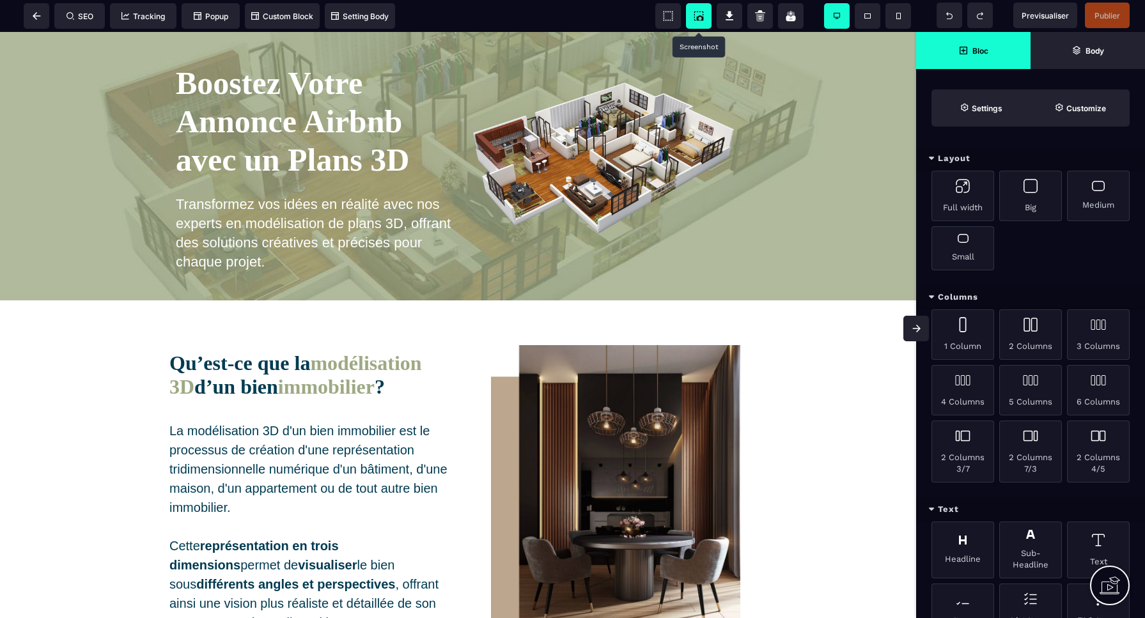 Image resolution: width=1145 pixels, height=618 pixels. What do you see at coordinates (1087, 50) in the screenshot?
I see `span: Open Layer Manager` at bounding box center [1087, 50].